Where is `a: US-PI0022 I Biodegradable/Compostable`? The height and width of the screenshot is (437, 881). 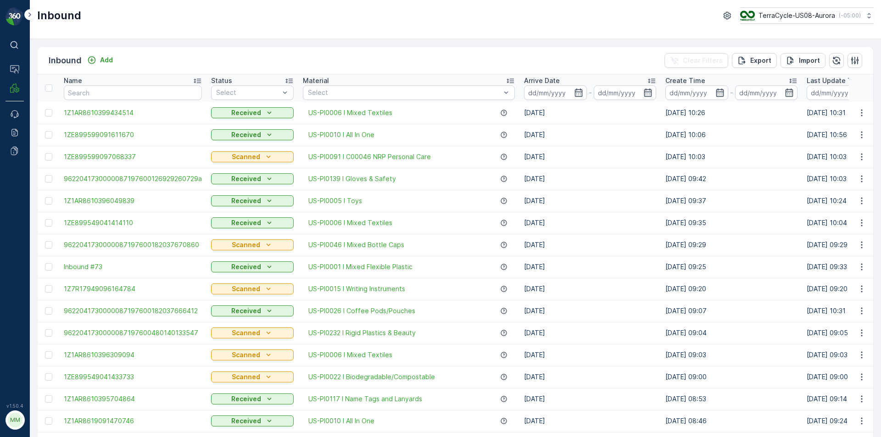
a: US-PI0022 I Biodegradable/Compostable is located at coordinates (372, 377).